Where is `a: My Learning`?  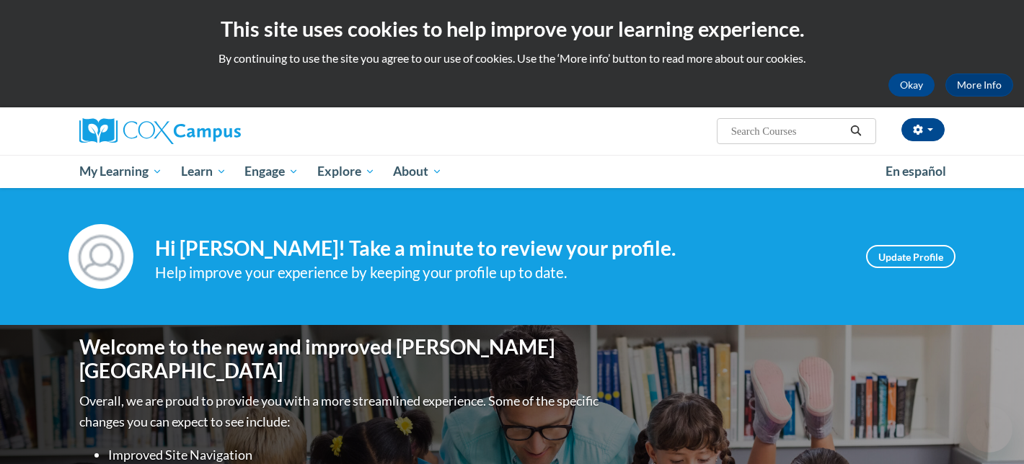 a: My Learning is located at coordinates (120, 172).